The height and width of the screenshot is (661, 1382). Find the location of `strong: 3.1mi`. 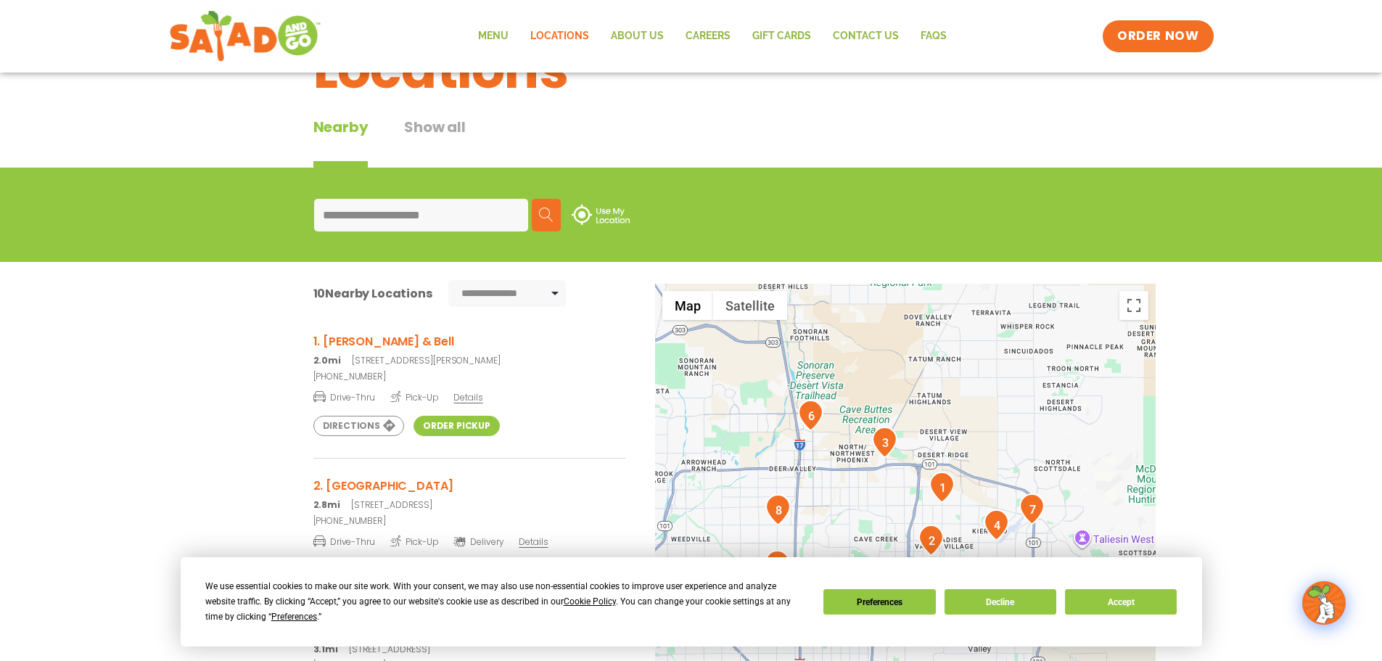

strong: 3.1mi is located at coordinates (326, 648).